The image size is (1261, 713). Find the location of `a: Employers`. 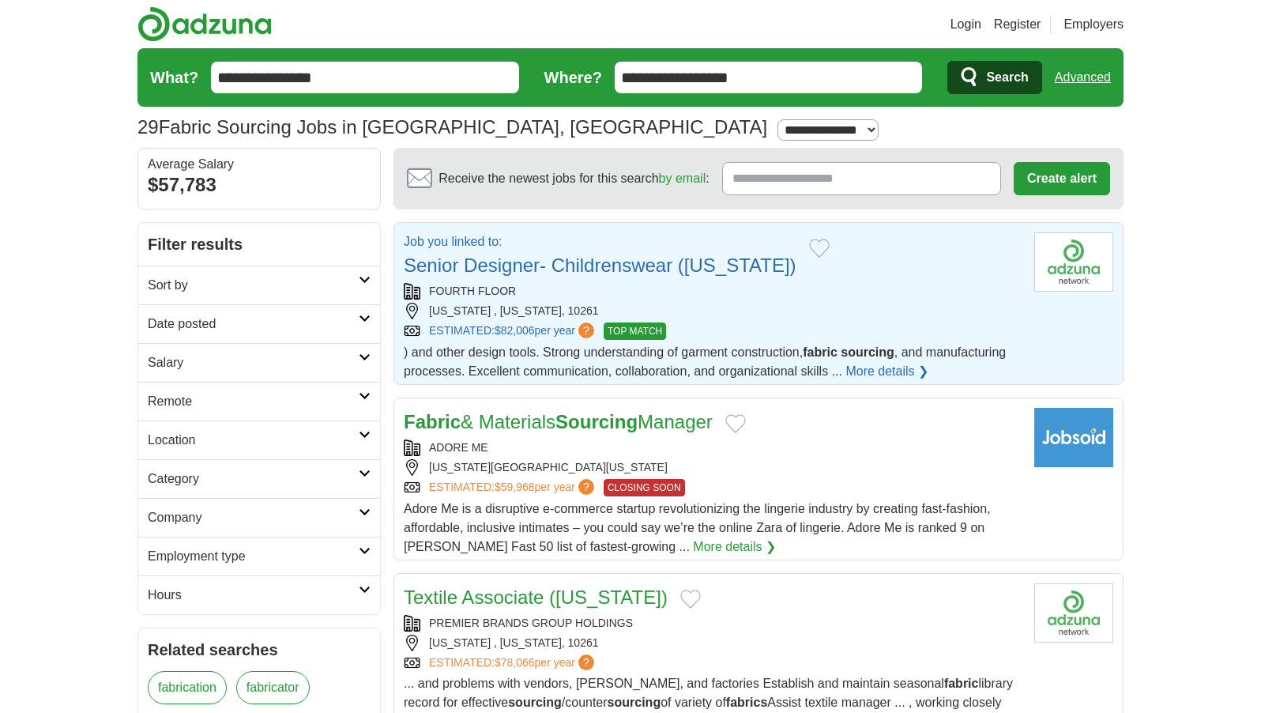

a: Employers is located at coordinates (1093, 24).